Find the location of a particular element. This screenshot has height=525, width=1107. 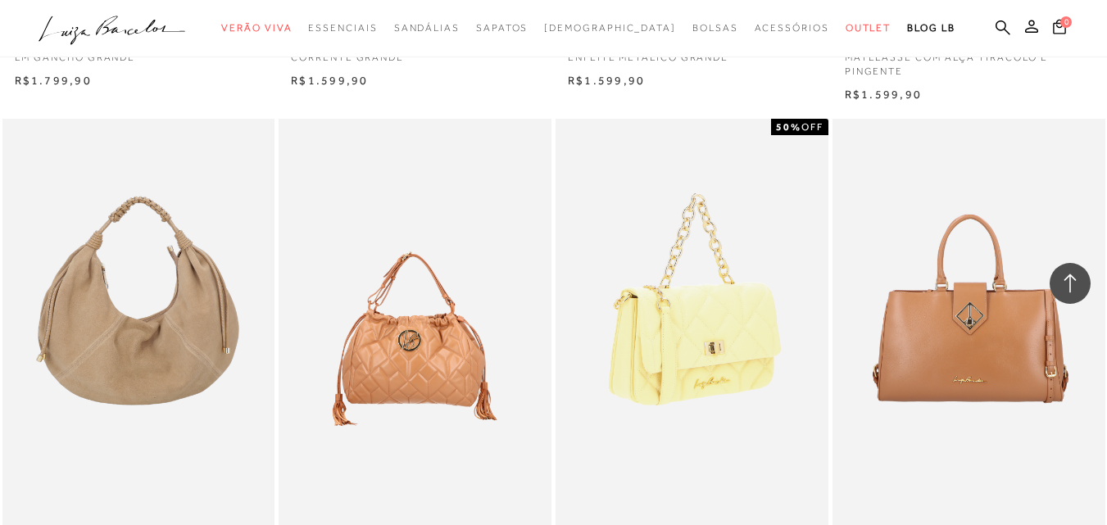

span: Verão Viva is located at coordinates (257, 28).